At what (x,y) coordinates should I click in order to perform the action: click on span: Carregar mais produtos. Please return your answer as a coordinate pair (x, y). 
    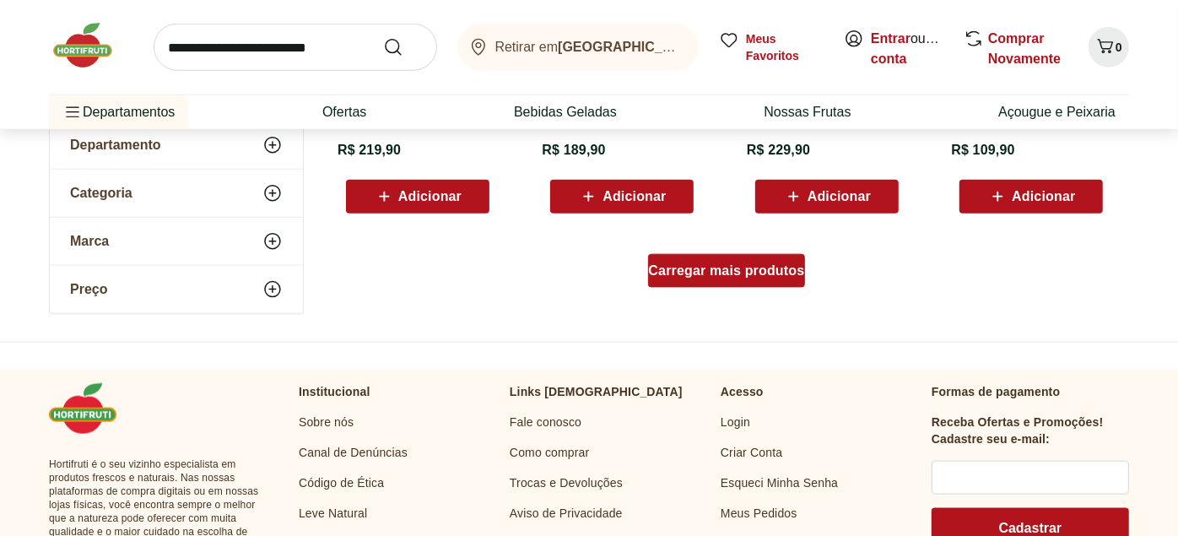
    Looking at the image, I should click on (726, 271).